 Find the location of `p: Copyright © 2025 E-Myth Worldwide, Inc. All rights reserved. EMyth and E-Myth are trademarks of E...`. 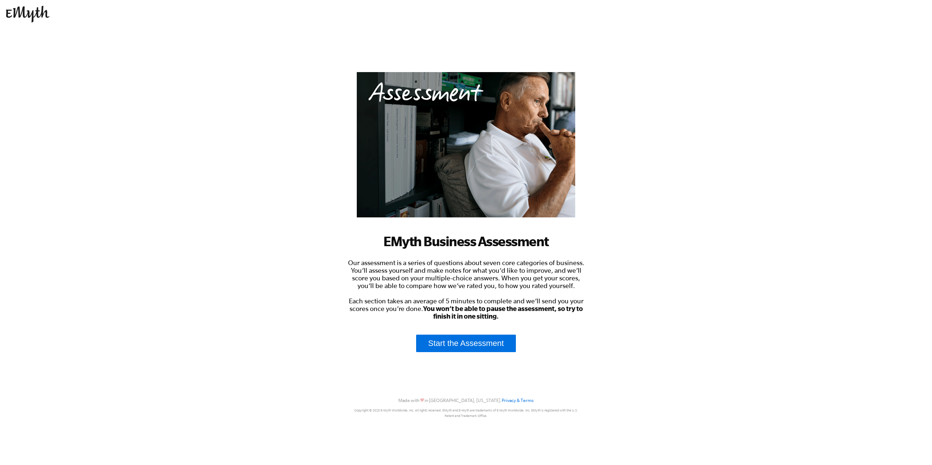

p: Copyright © 2025 E-Myth Worldwide, Inc. All rights reserved. EMyth and E-Myth are trademarks of E... is located at coordinates (466, 413).